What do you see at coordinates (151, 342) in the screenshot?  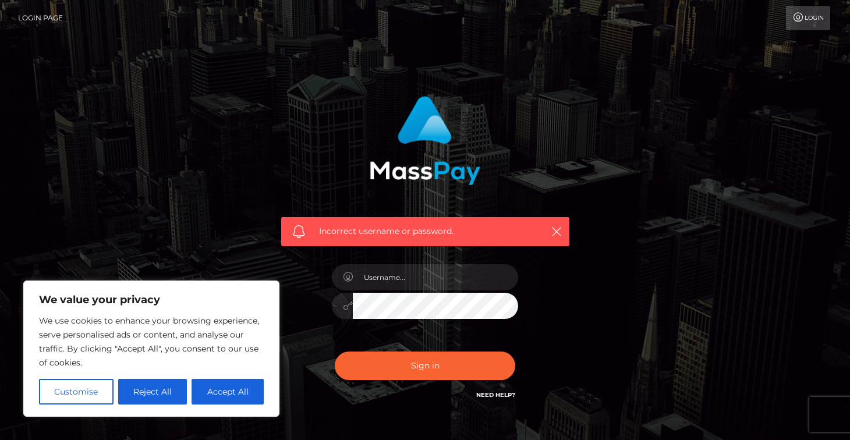 I see `p: We use cookies to enhance your browsing experience, serve personalised ads or content, and analys...` at bounding box center [151, 342].